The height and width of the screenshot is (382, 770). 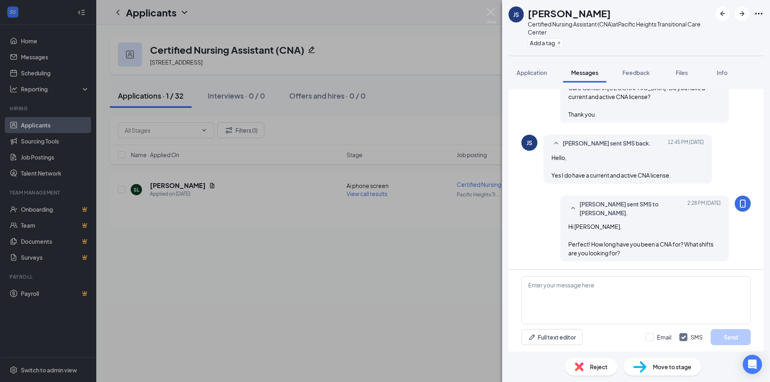 I want to click on span: Move to stage, so click(x=672, y=367).